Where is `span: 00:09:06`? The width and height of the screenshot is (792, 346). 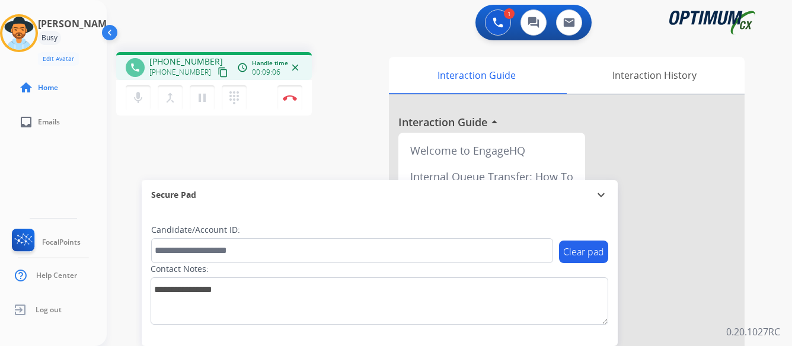
span: 00:09:06 is located at coordinates (266, 72).